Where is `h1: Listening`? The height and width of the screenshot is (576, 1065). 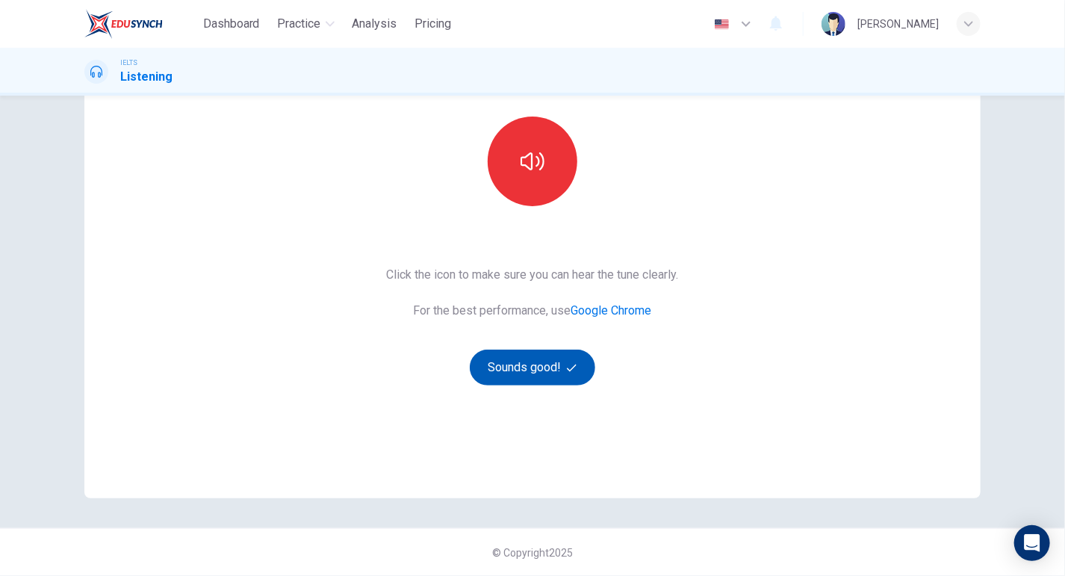 h1: Listening is located at coordinates (146, 77).